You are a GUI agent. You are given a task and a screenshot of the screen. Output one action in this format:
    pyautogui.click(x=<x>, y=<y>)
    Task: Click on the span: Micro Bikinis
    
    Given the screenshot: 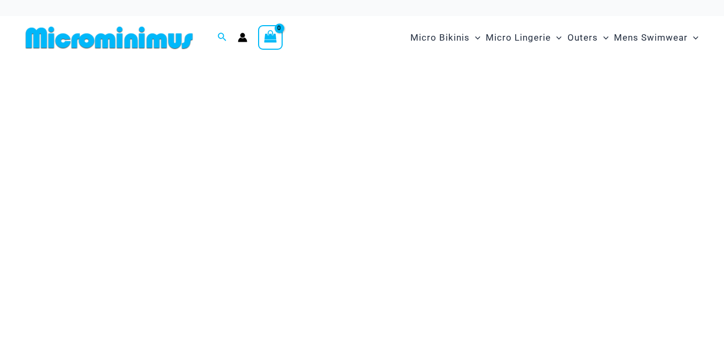 What is the action you would take?
    pyautogui.click(x=440, y=37)
    